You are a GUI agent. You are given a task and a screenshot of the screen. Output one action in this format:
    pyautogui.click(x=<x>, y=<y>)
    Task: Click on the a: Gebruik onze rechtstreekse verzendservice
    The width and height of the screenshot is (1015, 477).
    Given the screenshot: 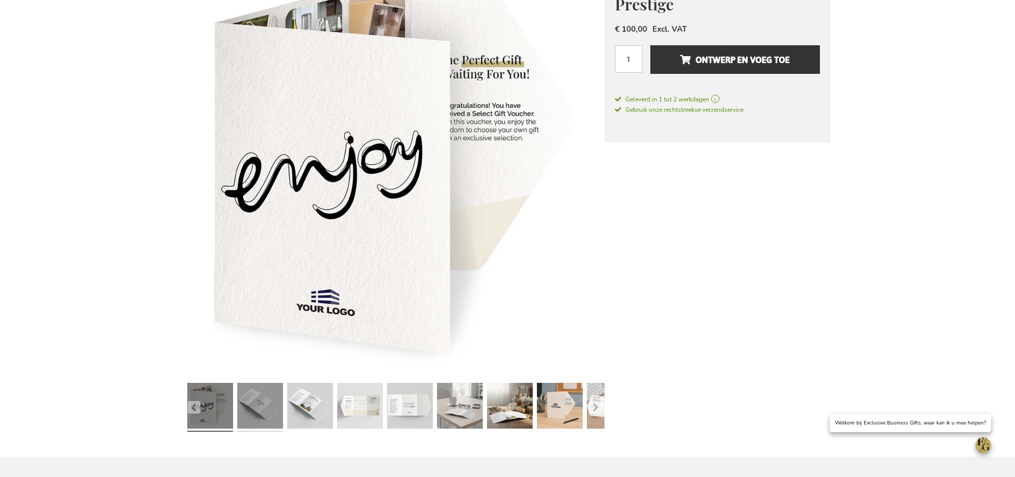 What is the action you would take?
    pyautogui.click(x=679, y=109)
    